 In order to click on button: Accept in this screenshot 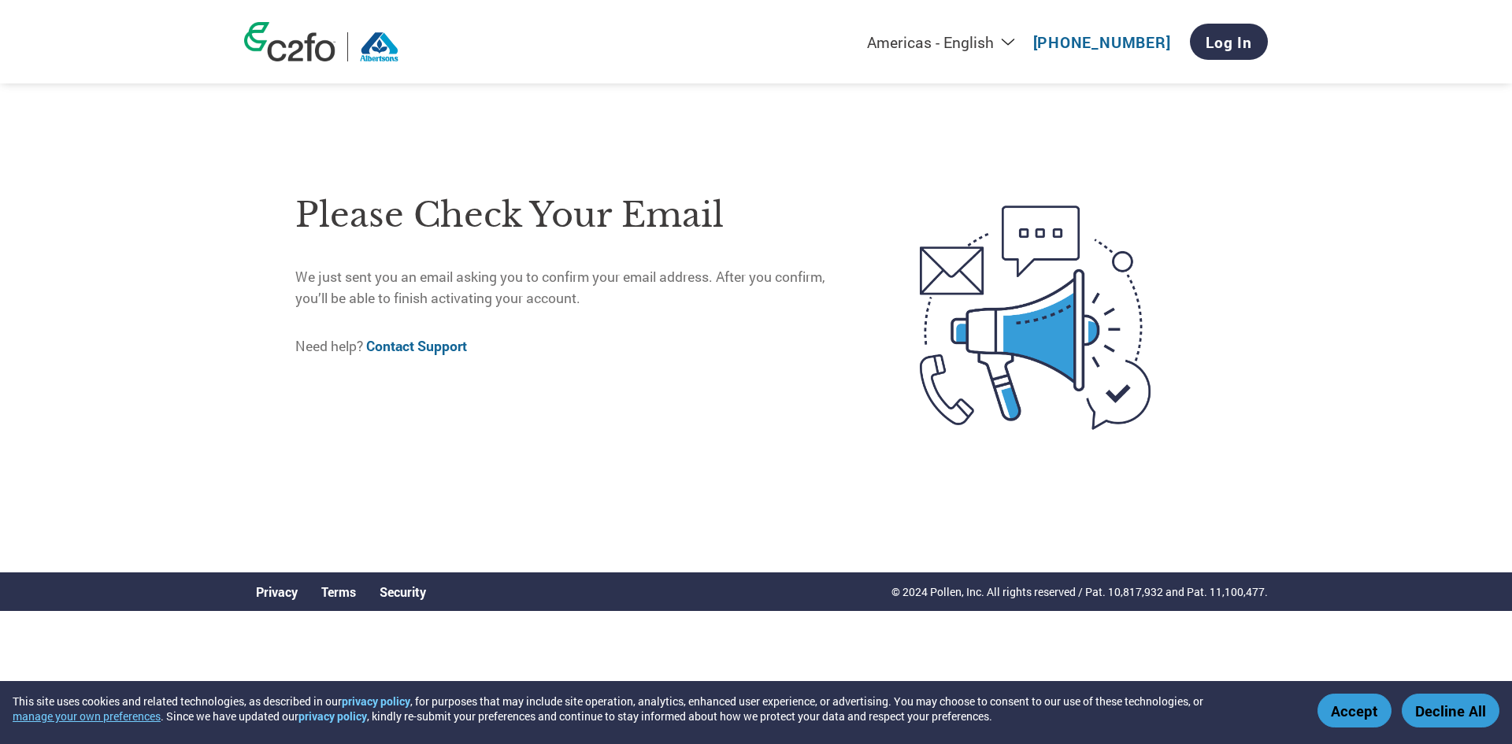, I will do `click(1354, 710)`.